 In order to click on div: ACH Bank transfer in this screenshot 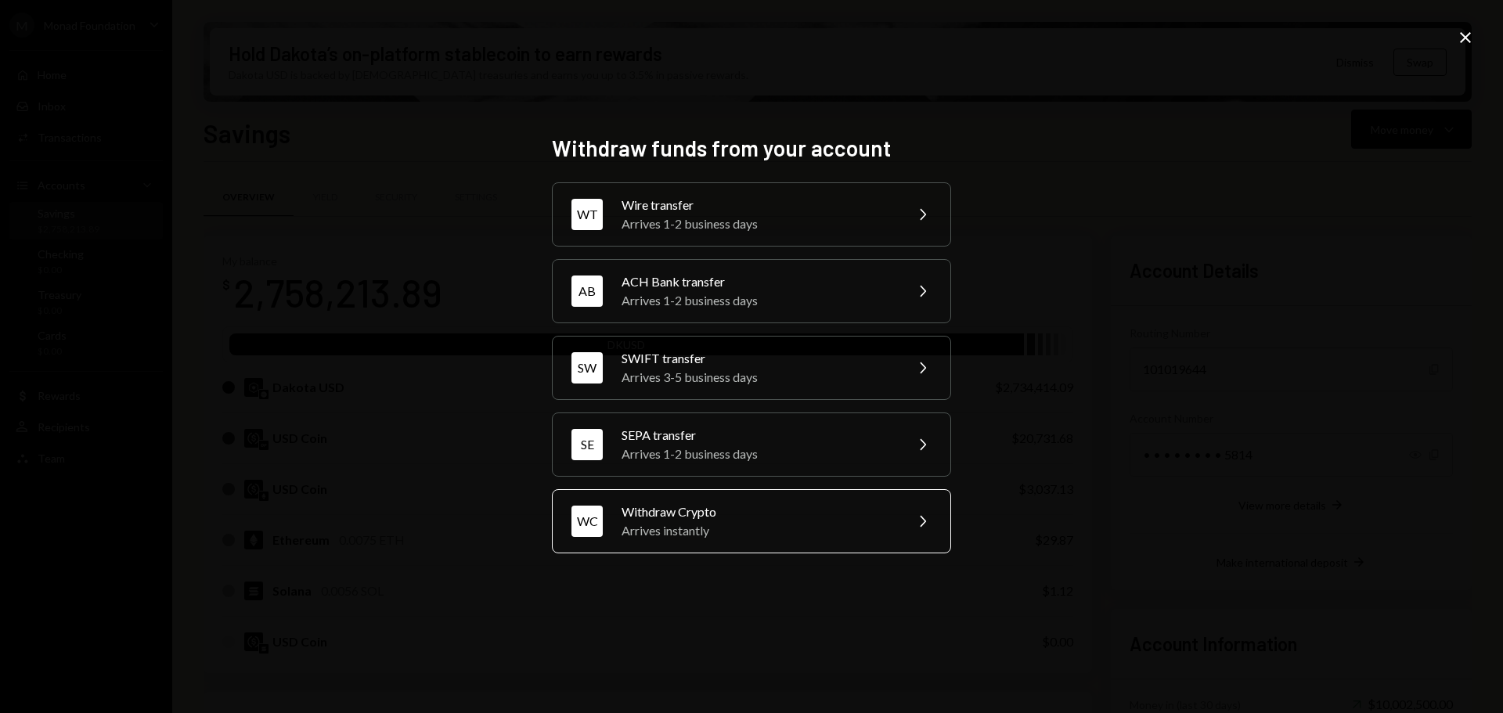, I will do `click(758, 282)`.